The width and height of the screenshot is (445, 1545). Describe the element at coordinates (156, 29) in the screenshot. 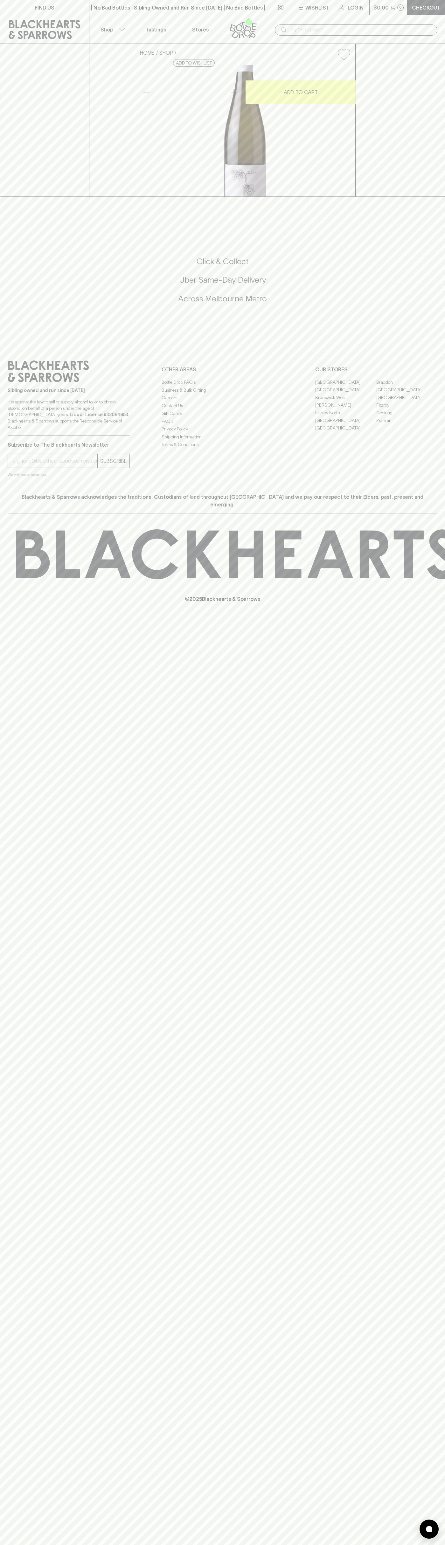

I see `a: Tastings` at that location.